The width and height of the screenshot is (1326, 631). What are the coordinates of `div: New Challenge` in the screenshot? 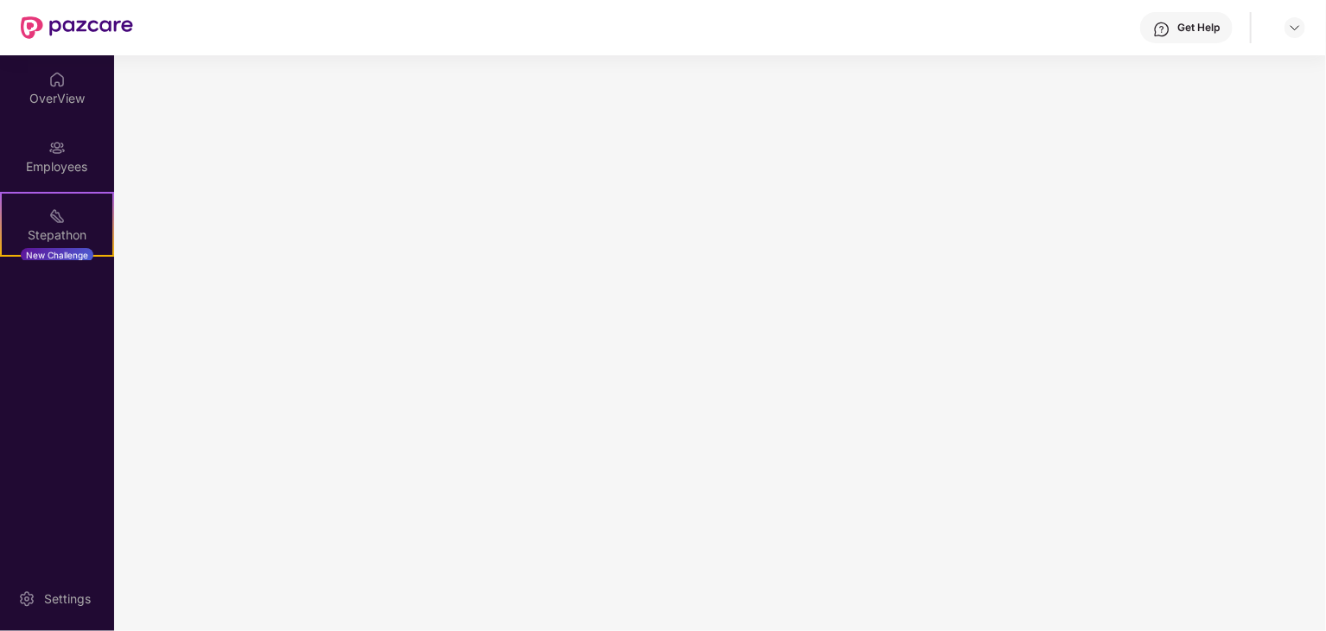 It's located at (57, 255).